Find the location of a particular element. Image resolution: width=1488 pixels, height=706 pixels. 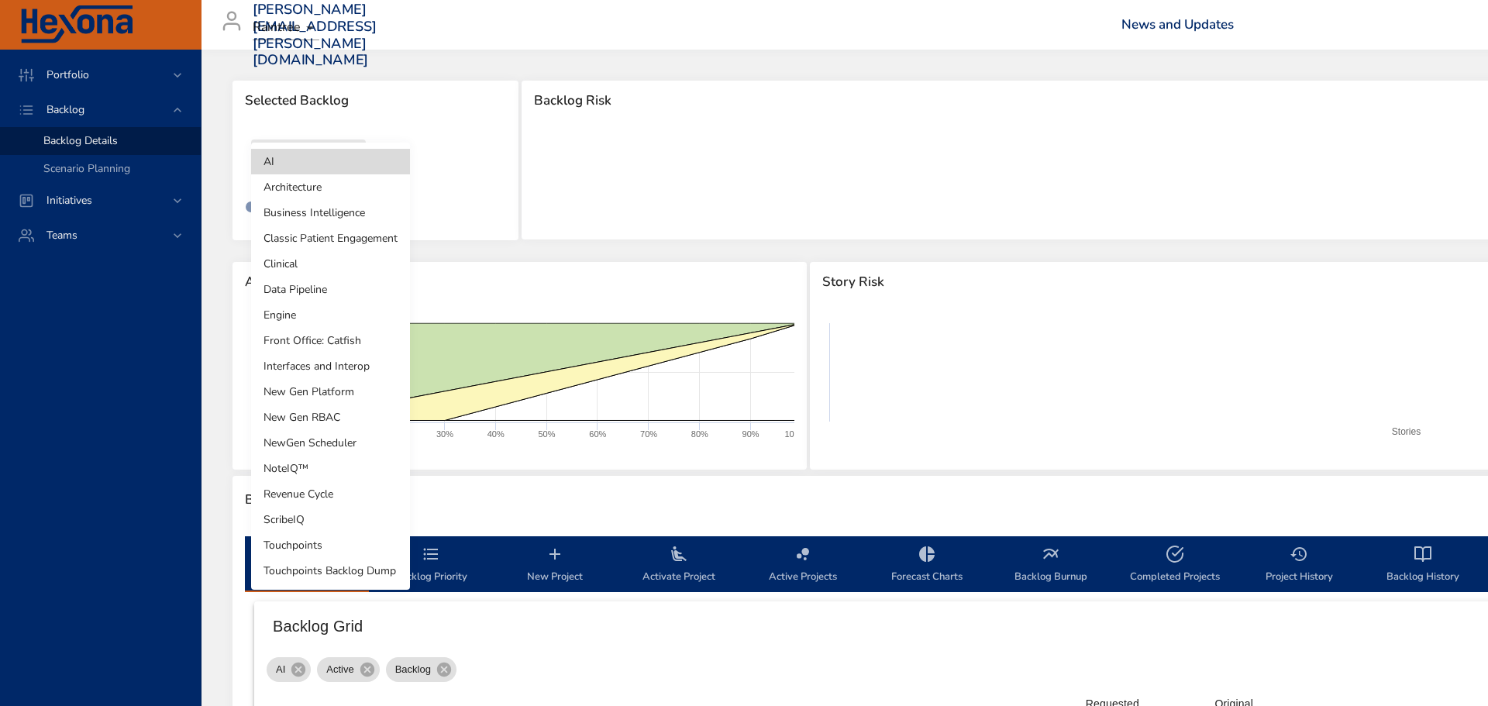

li: Interfaces and Interop is located at coordinates (330, 366).